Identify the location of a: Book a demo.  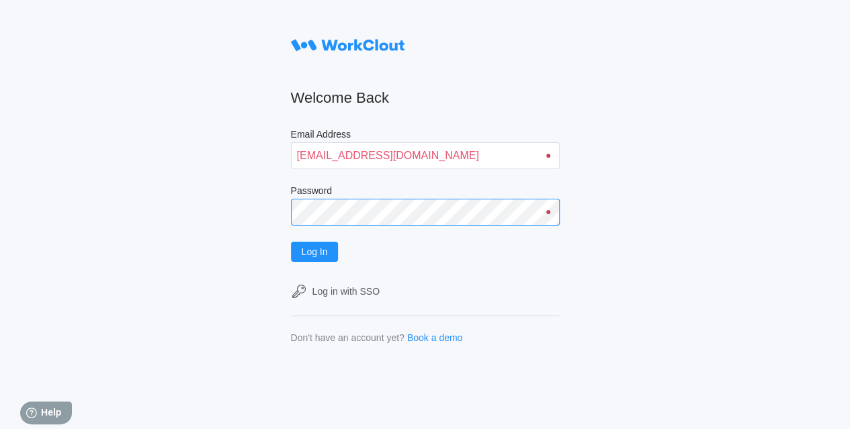
(435, 338).